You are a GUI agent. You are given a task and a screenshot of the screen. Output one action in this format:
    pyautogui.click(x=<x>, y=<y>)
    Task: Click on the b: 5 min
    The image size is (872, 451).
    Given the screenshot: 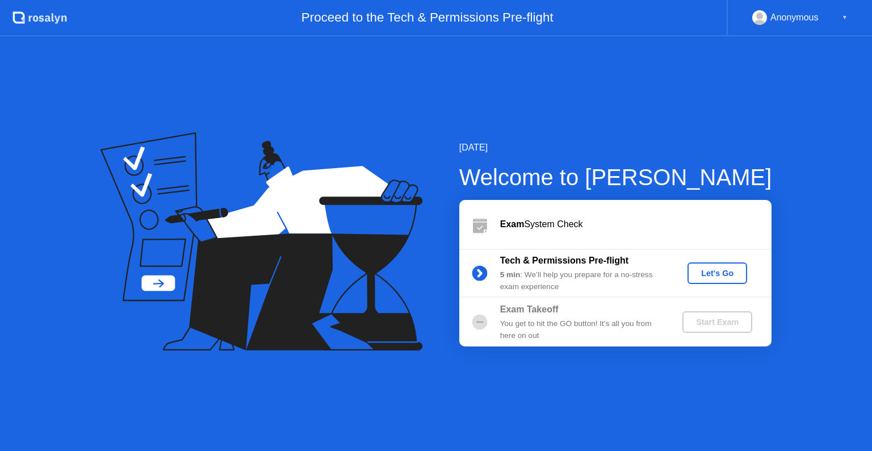 What is the action you would take?
    pyautogui.click(x=510, y=274)
    